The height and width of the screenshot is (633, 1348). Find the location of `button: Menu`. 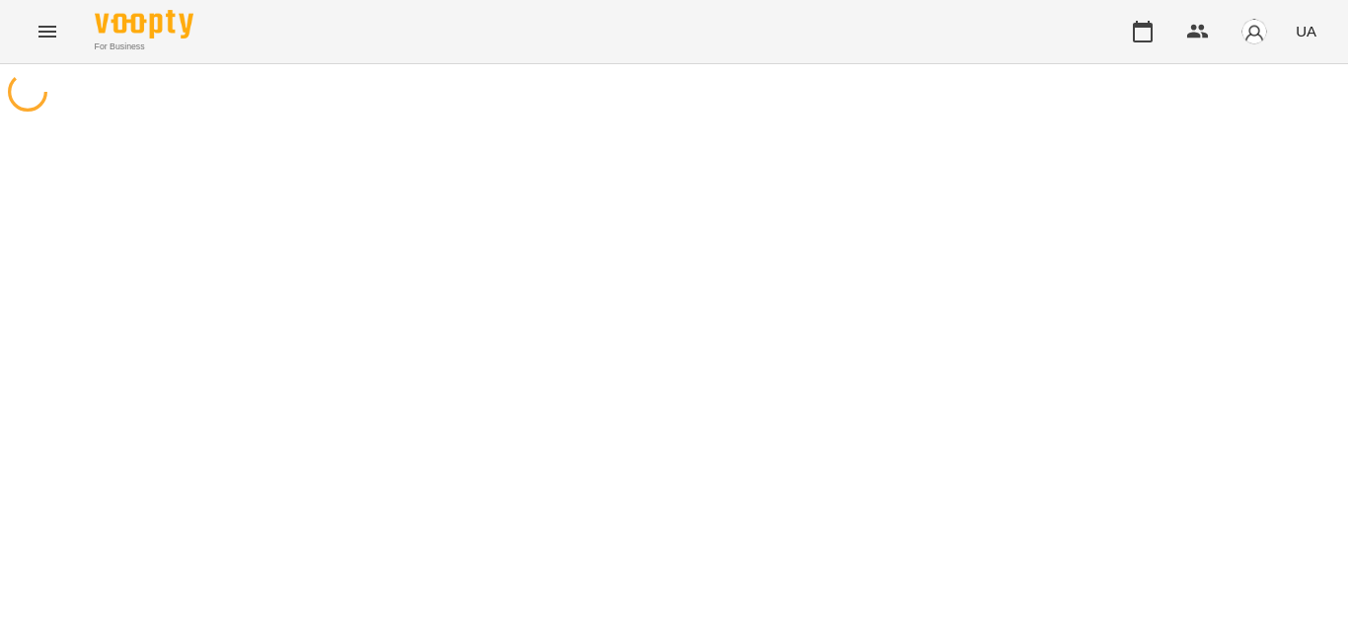

button: Menu is located at coordinates (47, 32).